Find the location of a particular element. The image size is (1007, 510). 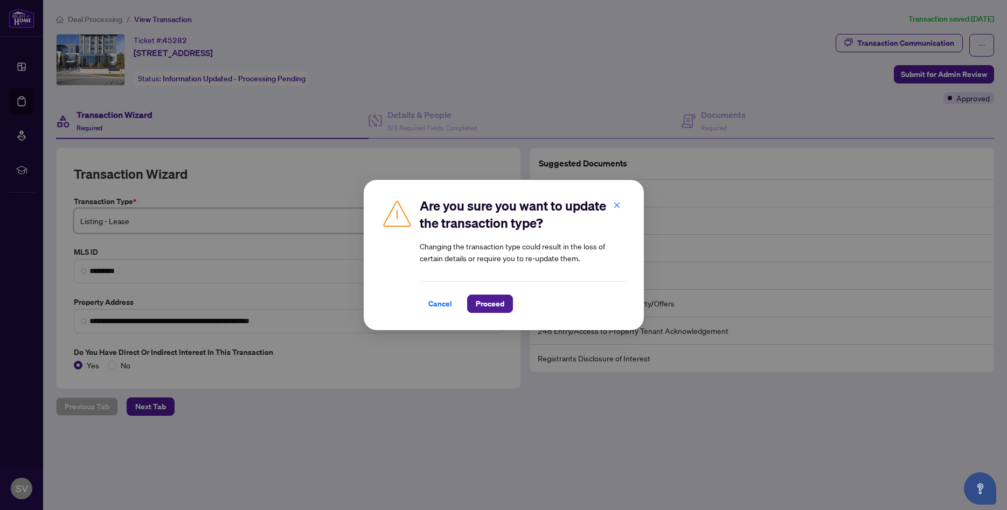

button: Proceed is located at coordinates (490, 304).